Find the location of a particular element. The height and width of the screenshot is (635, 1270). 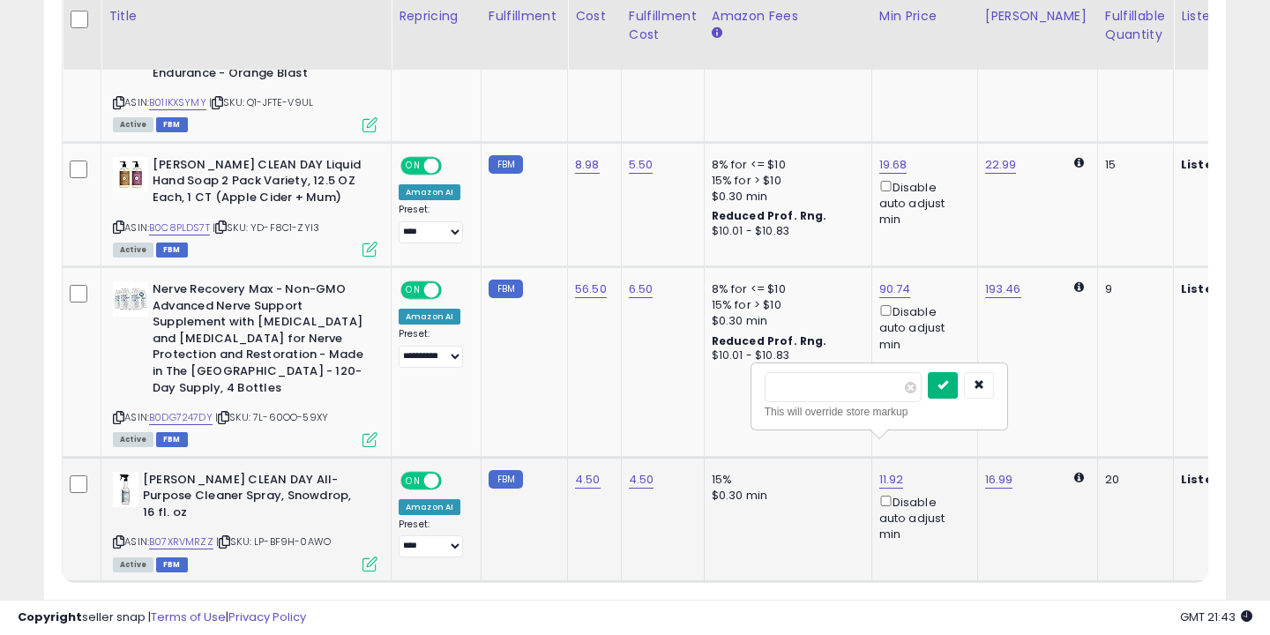

span: | SKU: LP-BF9H-0AWO is located at coordinates (273, 541).